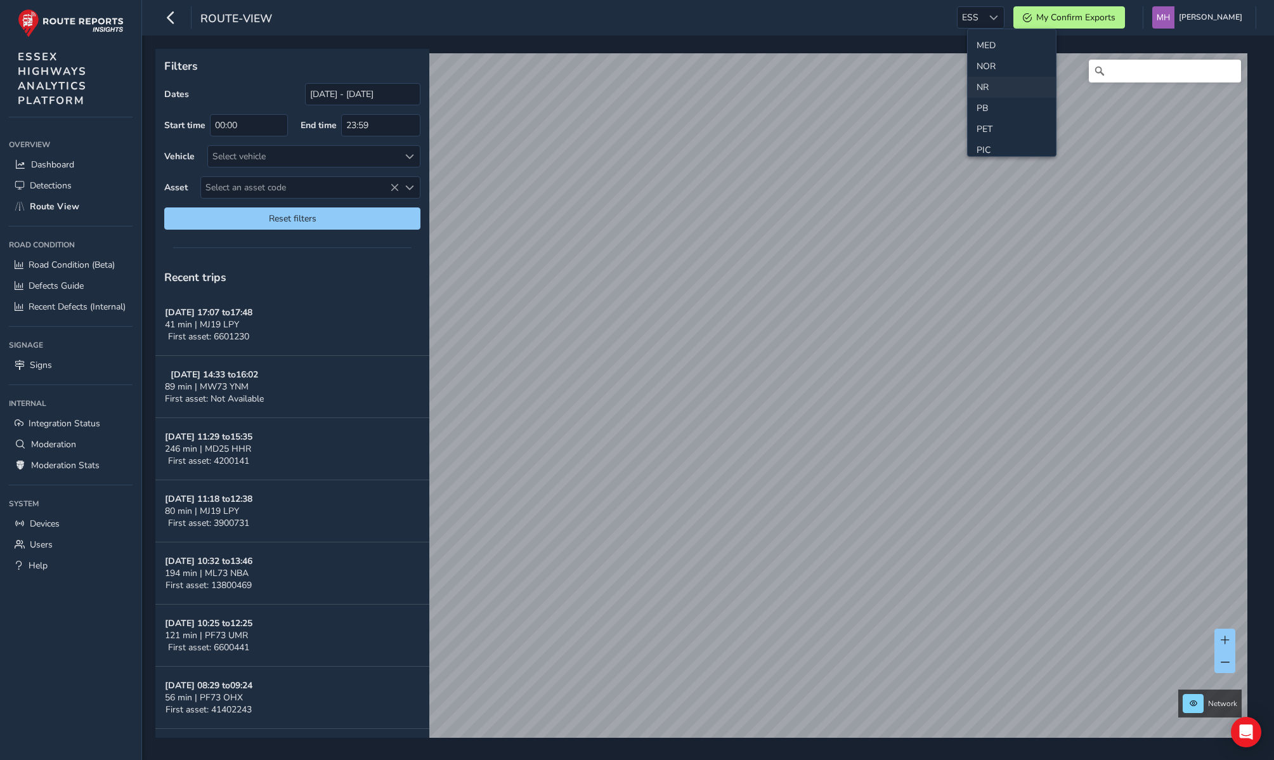 The height and width of the screenshot is (760, 1274). I want to click on p: Filters, so click(292, 66).